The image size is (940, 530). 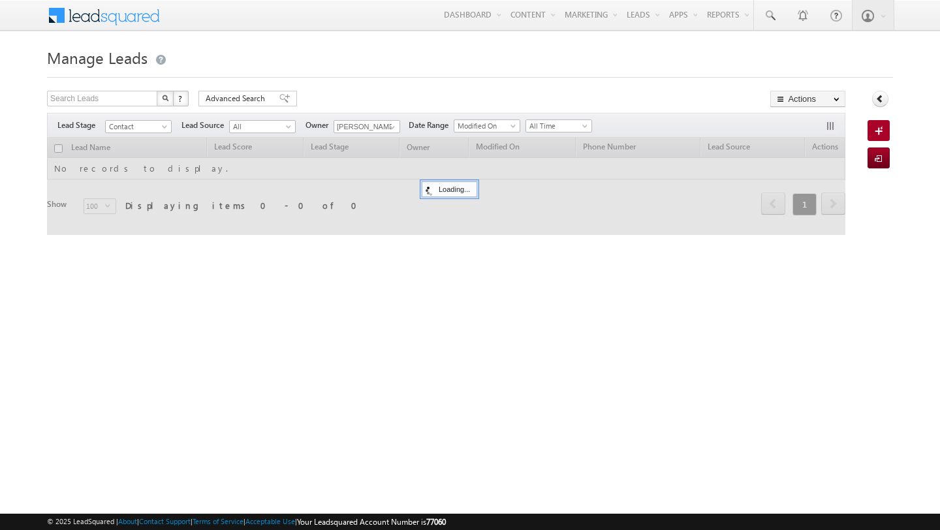 What do you see at coordinates (261, 127) in the screenshot?
I see `span: All` at bounding box center [261, 127].